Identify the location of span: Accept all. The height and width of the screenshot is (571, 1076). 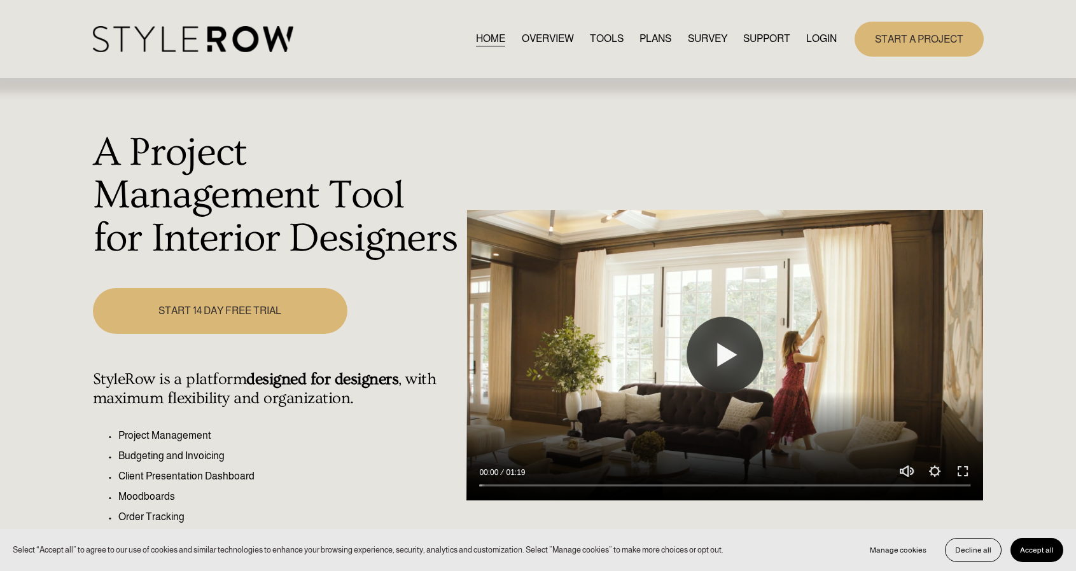
(1036, 550).